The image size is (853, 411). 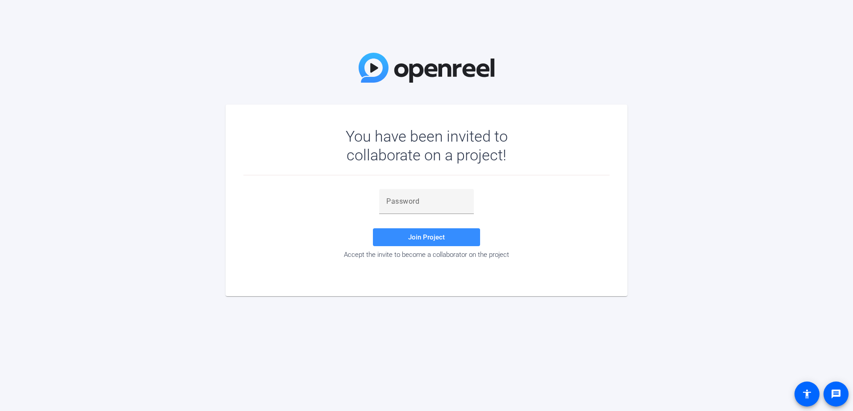 What do you see at coordinates (427, 237) in the screenshot?
I see `span: Join Project` at bounding box center [427, 237].